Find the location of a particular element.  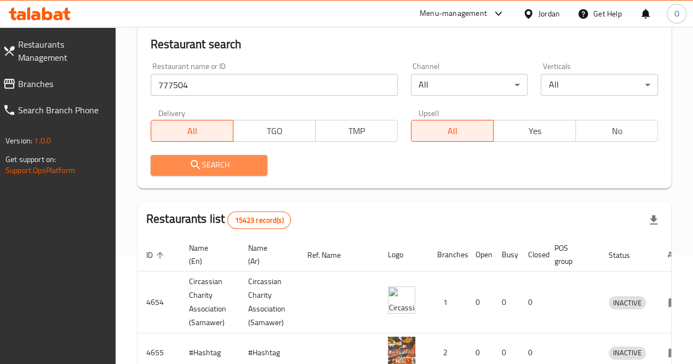

span: No is located at coordinates (617, 131).